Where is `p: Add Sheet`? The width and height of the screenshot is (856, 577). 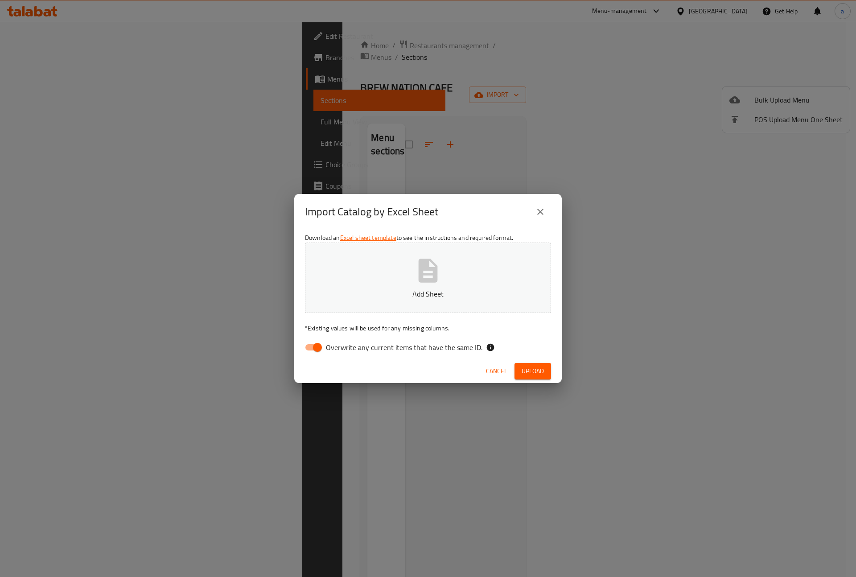
p: Add Sheet is located at coordinates (428, 294).